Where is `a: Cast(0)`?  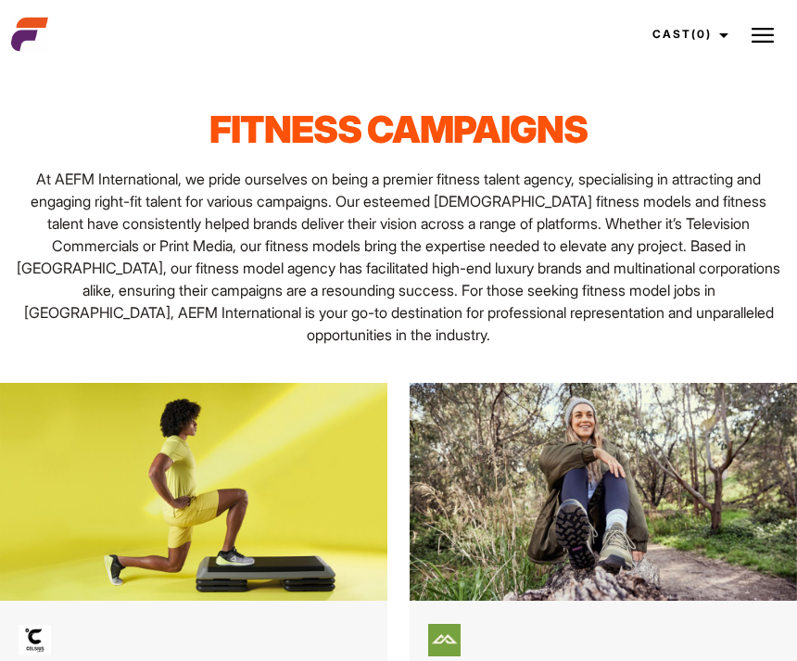 a: Cast(0) is located at coordinates (688, 34).